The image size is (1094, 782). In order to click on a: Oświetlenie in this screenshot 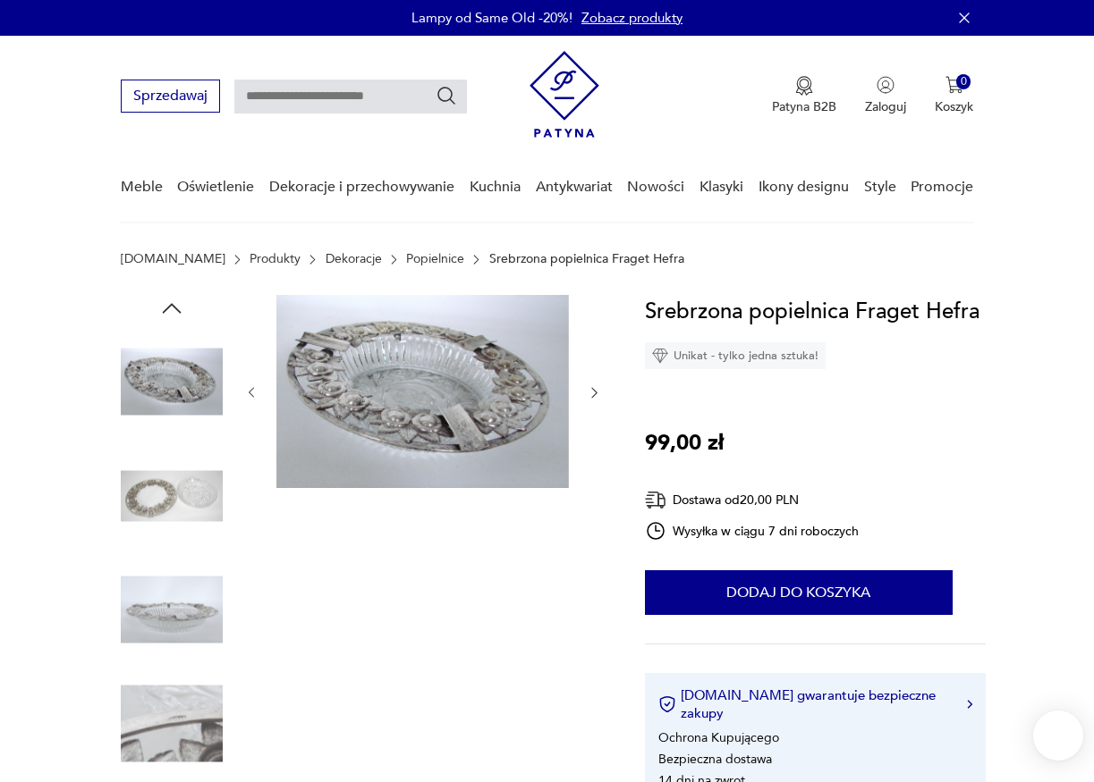, I will do `click(216, 187)`.